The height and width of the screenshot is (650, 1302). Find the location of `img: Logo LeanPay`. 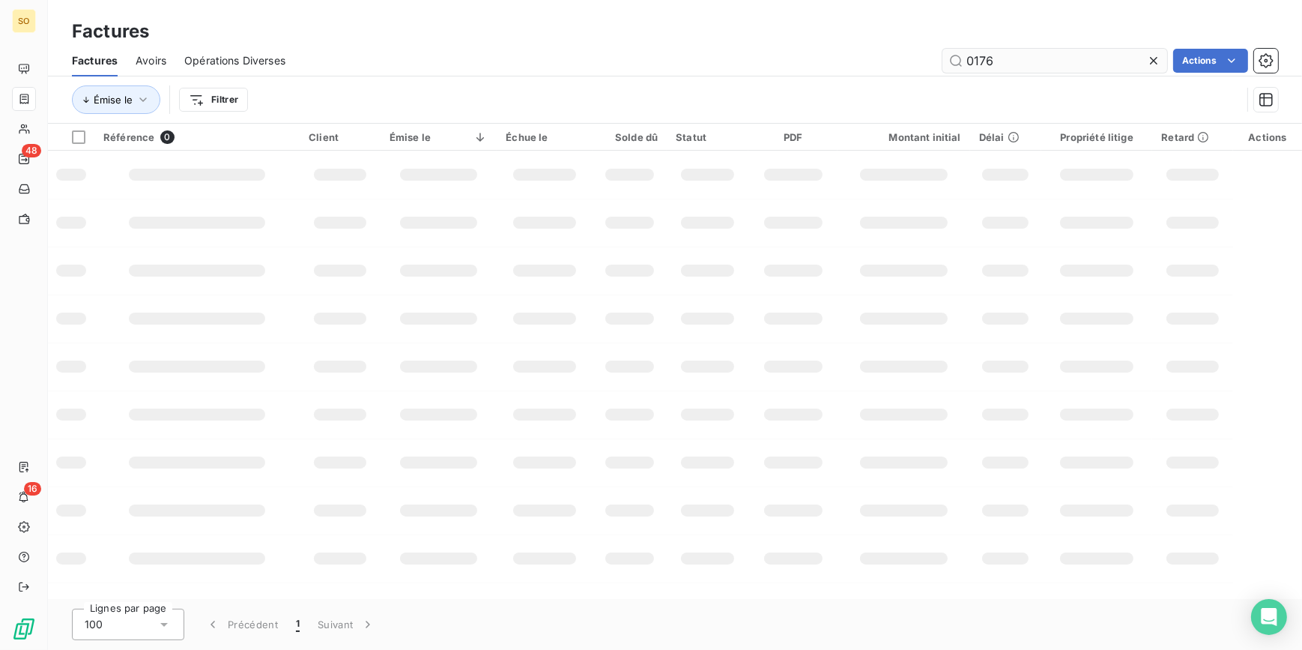

img: Logo LeanPay is located at coordinates (24, 629).